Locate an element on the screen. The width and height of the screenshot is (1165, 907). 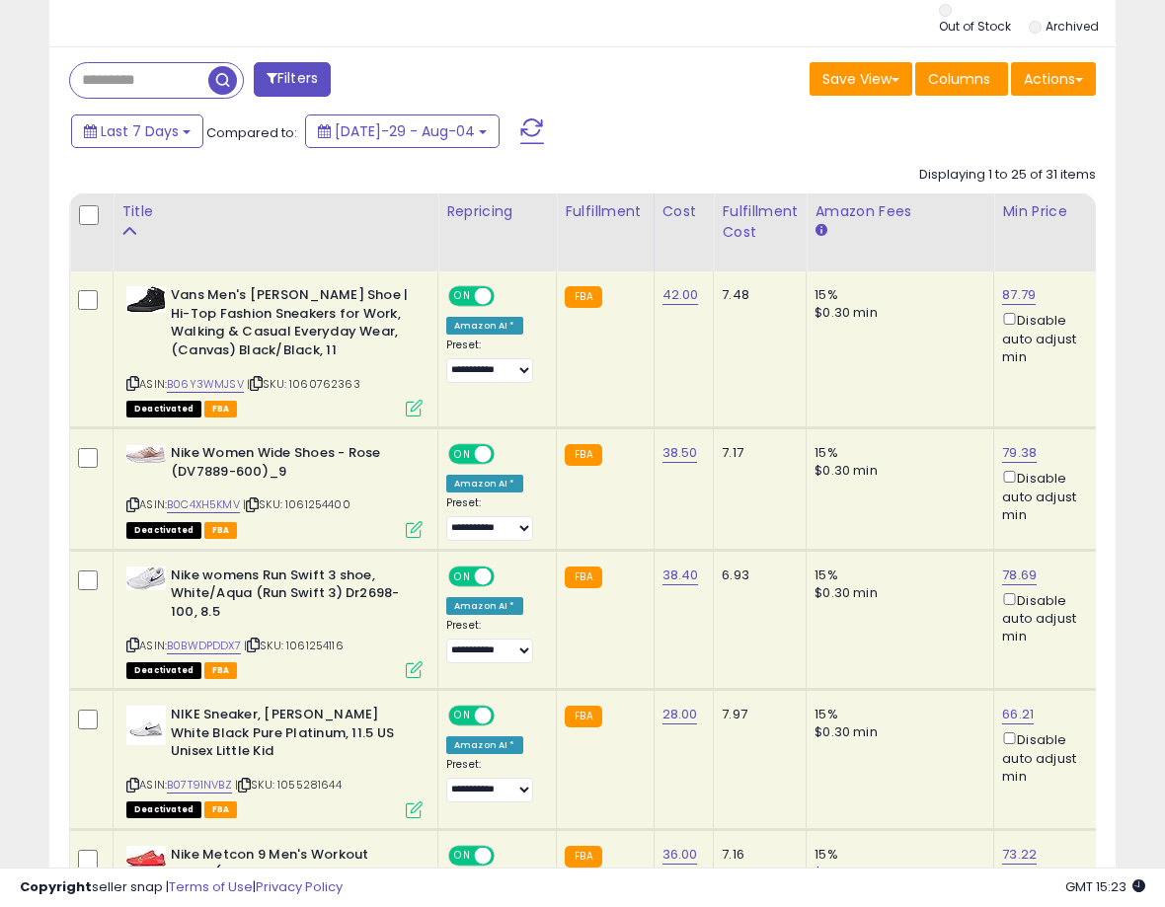
a: 28.00 is located at coordinates (680, 715).